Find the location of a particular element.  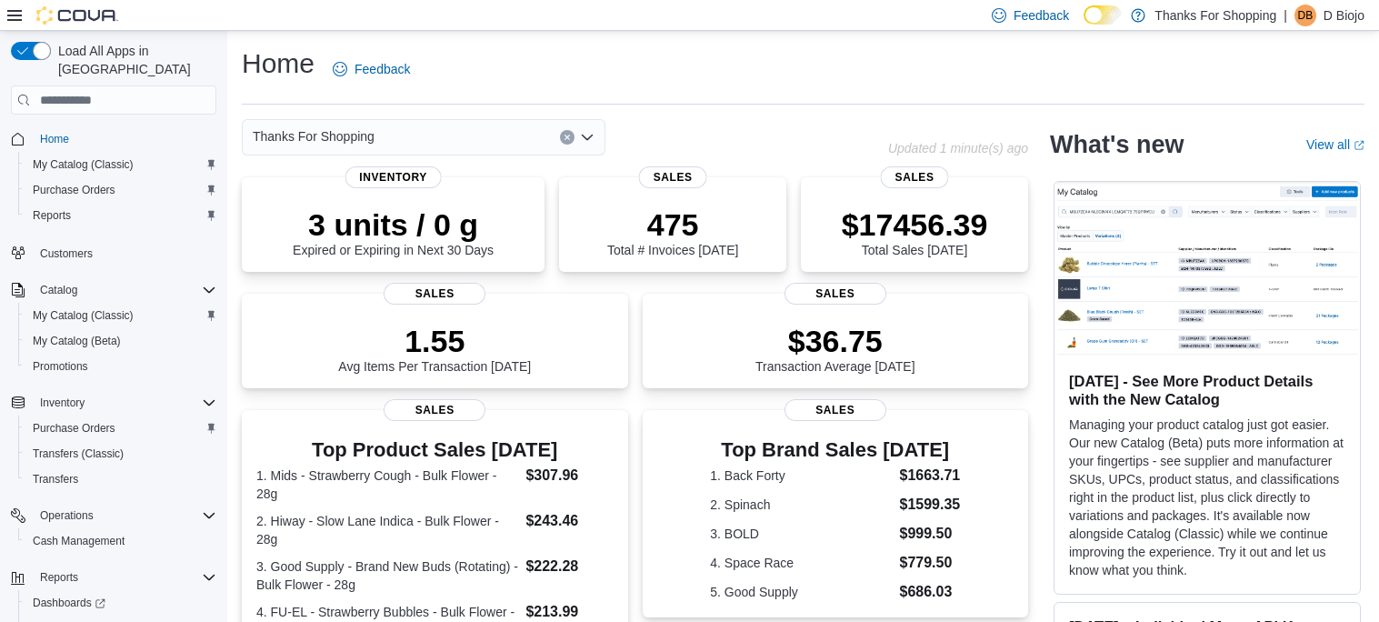

svg: External link is located at coordinates (1359, 145).